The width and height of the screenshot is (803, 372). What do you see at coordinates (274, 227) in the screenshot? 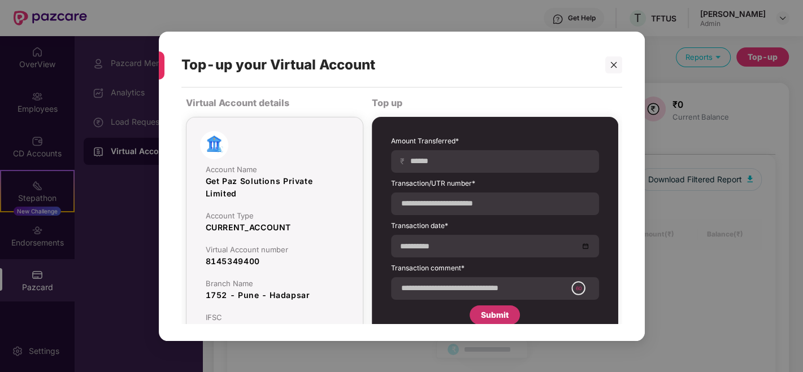
I see `div: CURRENT_ACCOUNT` at bounding box center [274, 227].